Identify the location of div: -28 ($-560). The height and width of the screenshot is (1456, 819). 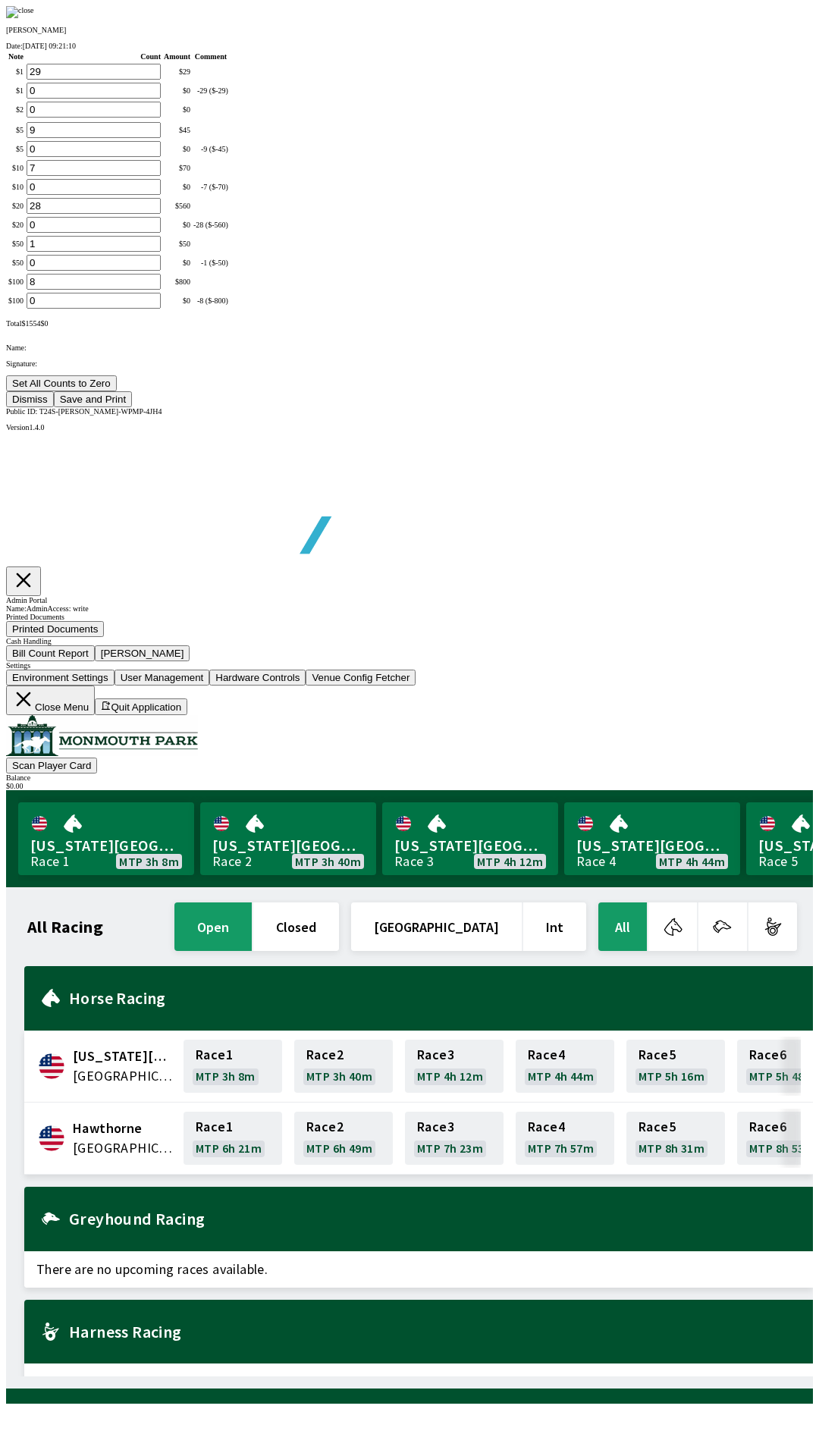
(211, 224).